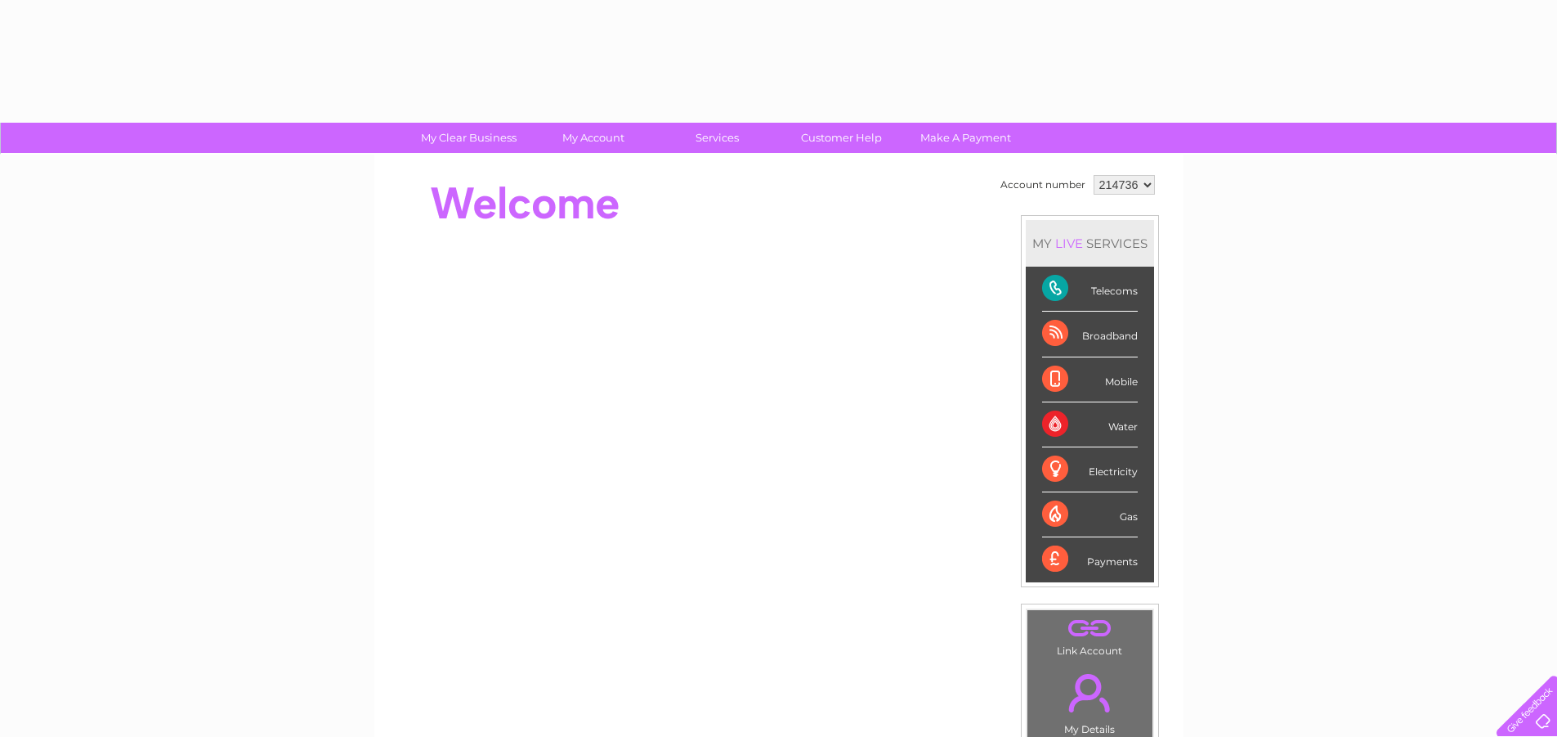 This screenshot has height=737, width=1557. I want to click on div: MY SERVICES, so click(1090, 243).